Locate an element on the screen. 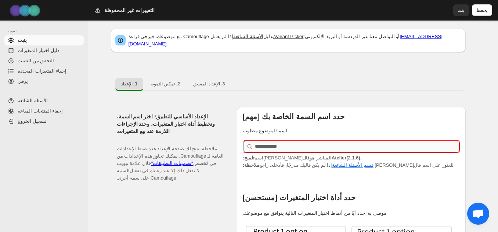 This screenshot has height=232, width=498. font: يحفظ is located at coordinates (481, 10).